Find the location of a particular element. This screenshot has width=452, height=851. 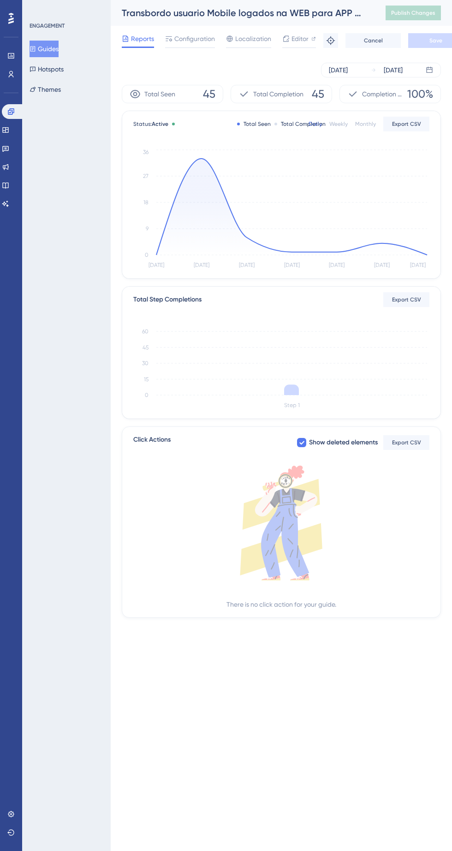

span: Localization is located at coordinates (253, 39).